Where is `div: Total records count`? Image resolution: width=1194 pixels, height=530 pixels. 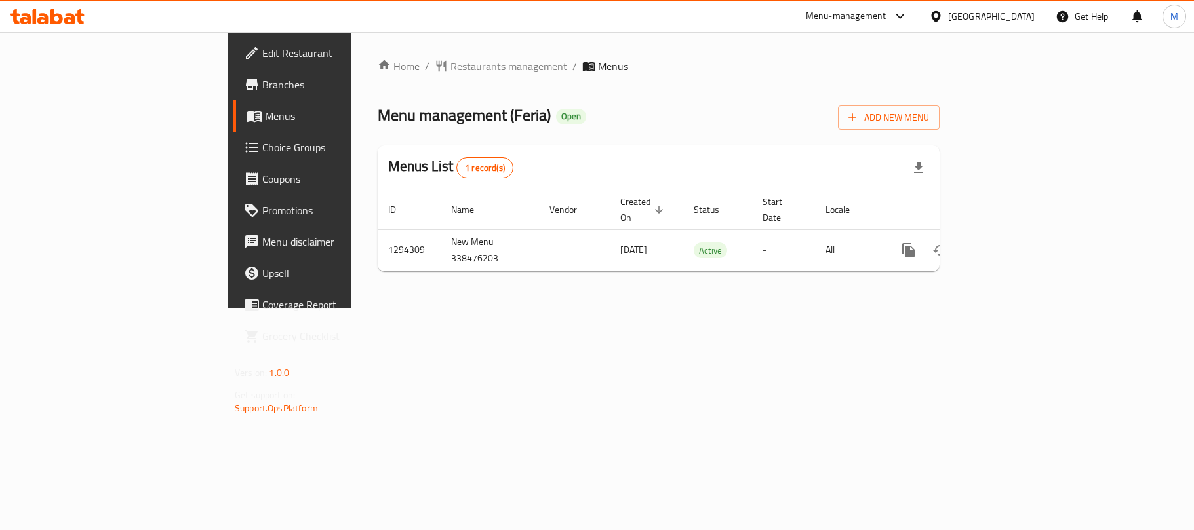
div: Total records count is located at coordinates (484, 168).